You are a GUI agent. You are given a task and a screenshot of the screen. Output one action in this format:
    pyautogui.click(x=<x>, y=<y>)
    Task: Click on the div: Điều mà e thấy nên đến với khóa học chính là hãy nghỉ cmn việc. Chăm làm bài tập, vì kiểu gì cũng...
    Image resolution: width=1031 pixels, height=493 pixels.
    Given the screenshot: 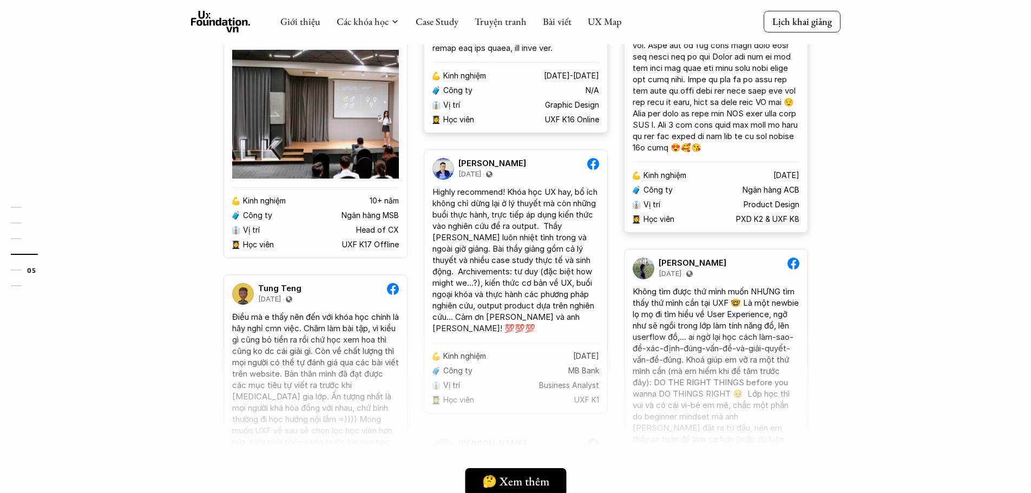 What is the action you would take?
    pyautogui.click(x=316, y=385)
    